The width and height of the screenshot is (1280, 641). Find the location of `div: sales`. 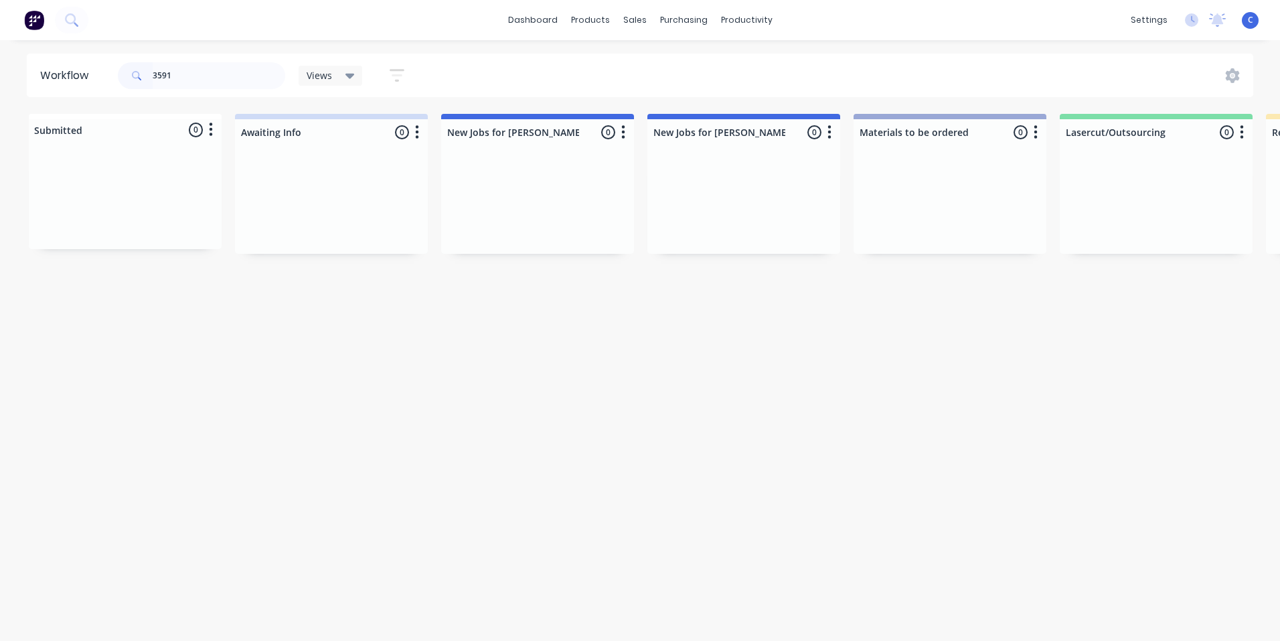

div: sales is located at coordinates (635, 20).